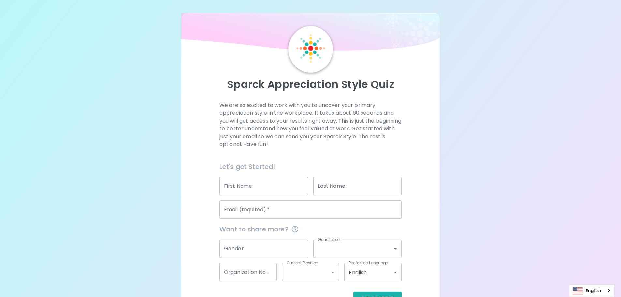 This screenshot has height=297, width=621. What do you see at coordinates (310, 229) in the screenshot?
I see `span: Want to share more?` at bounding box center [310, 229].